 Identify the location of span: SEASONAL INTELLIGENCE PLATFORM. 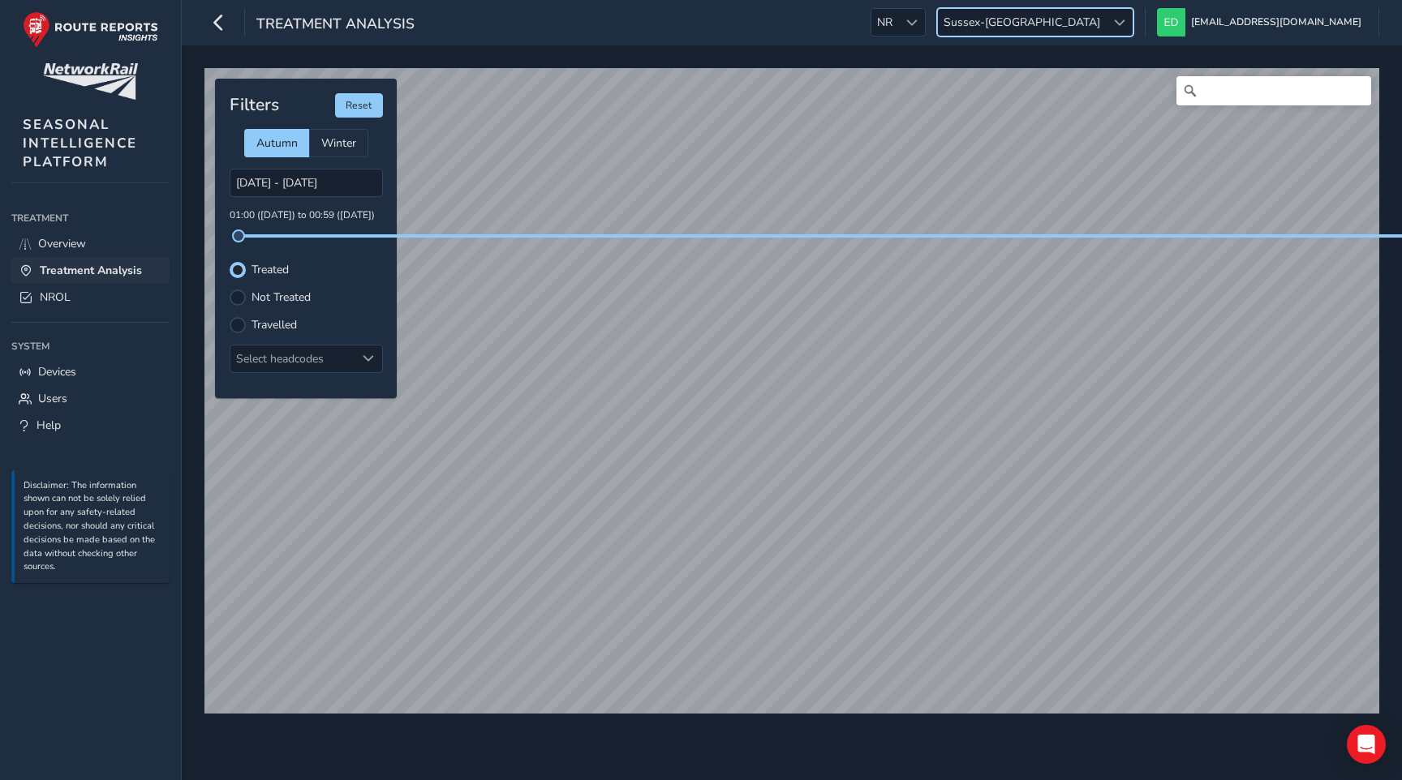
(79, 143).